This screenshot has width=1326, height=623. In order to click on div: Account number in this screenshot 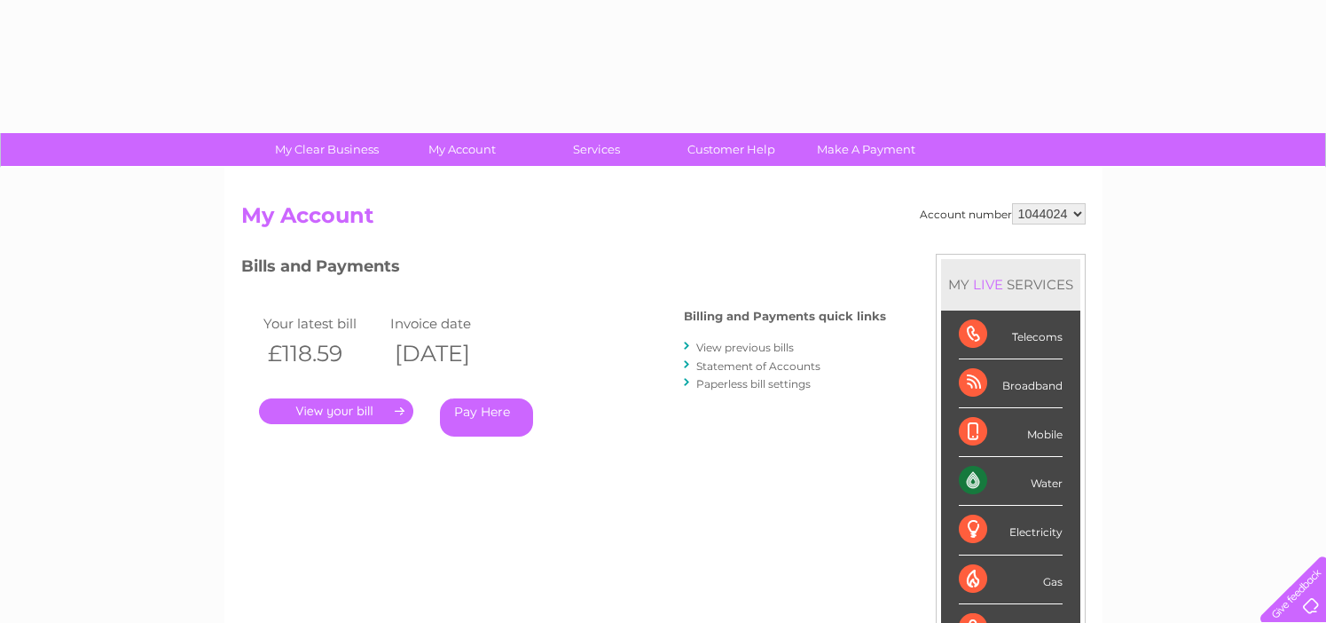, I will do `click(1003, 214)`.